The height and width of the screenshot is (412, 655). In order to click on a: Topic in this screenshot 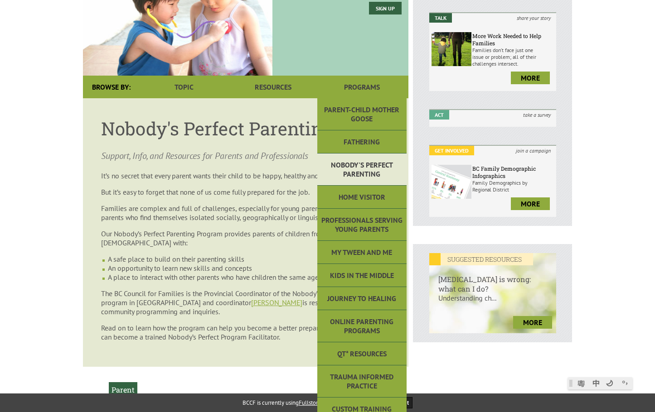, I will do `click(184, 87)`.